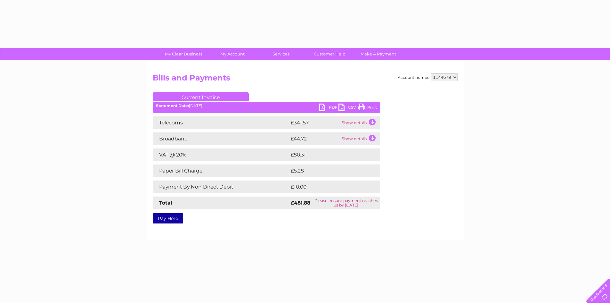 The width and height of the screenshot is (610, 303). Describe the element at coordinates (378, 54) in the screenshot. I see `a: Make A Payment` at that location.